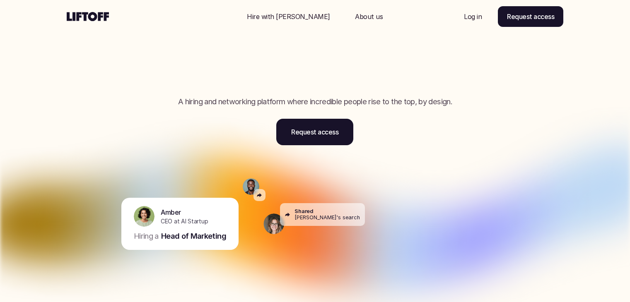 The image size is (630, 302). I want to click on p: Log in, so click(473, 17).